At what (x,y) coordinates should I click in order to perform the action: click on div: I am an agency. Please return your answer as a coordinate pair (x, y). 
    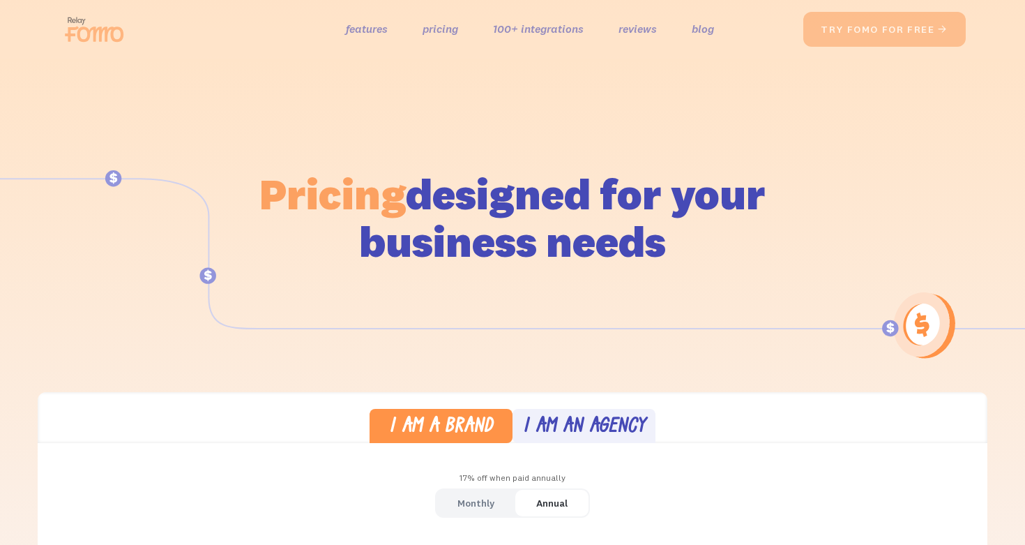
    Looking at the image, I should click on (585, 427).